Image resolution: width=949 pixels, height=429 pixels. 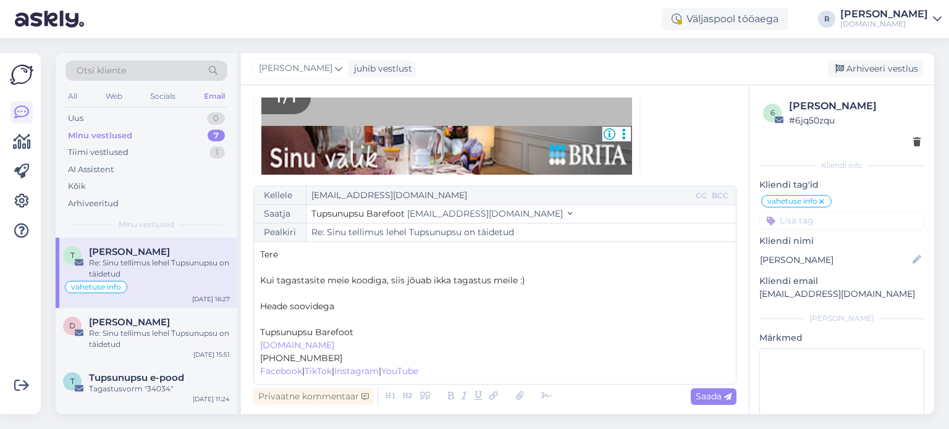 I want to click on div: 7, so click(x=216, y=136).